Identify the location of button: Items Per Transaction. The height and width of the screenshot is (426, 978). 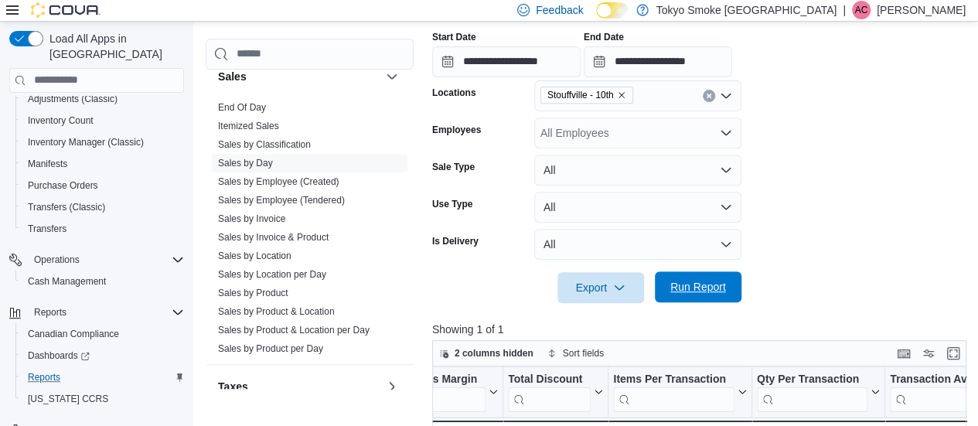
(679, 391).